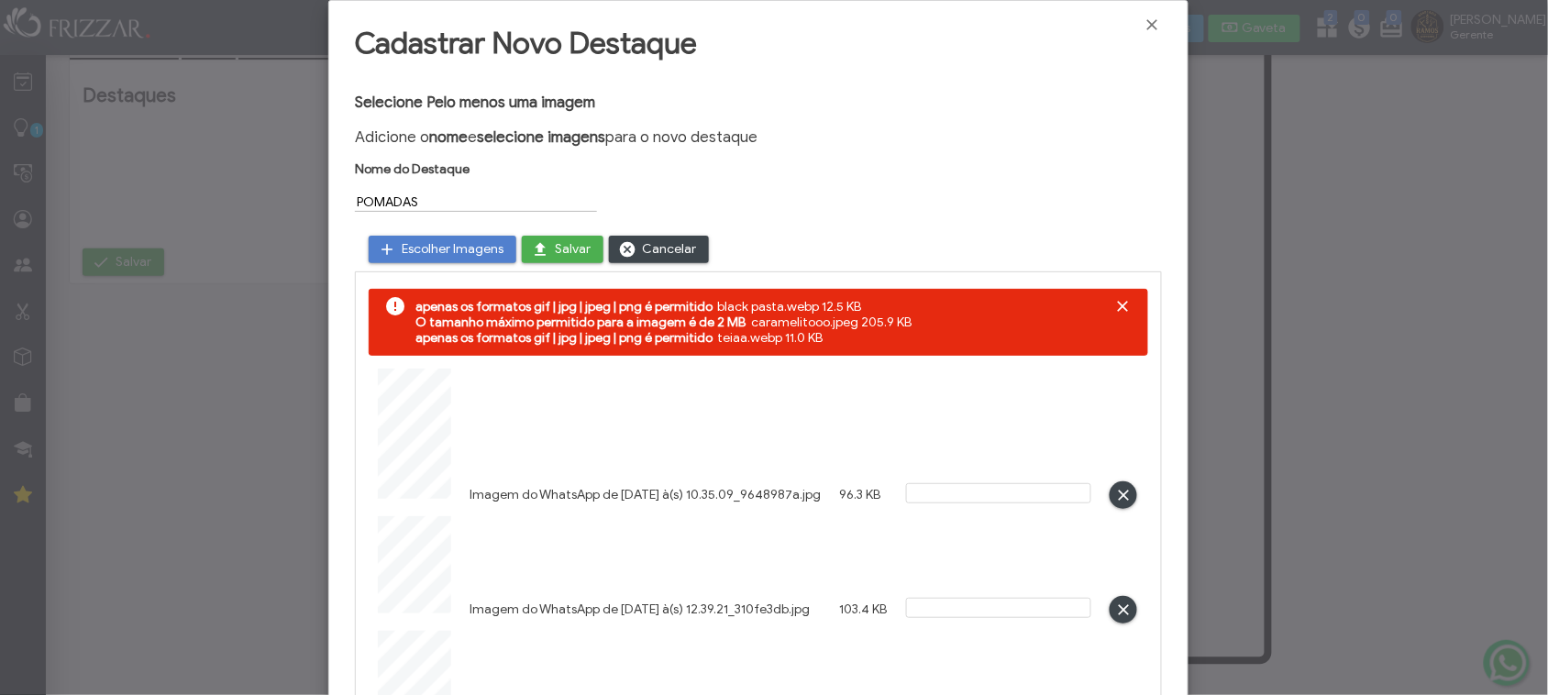  Describe the element at coordinates (757, 102) in the screenshot. I see `h3: Selecione Pelo menos uma imagem` at that location.